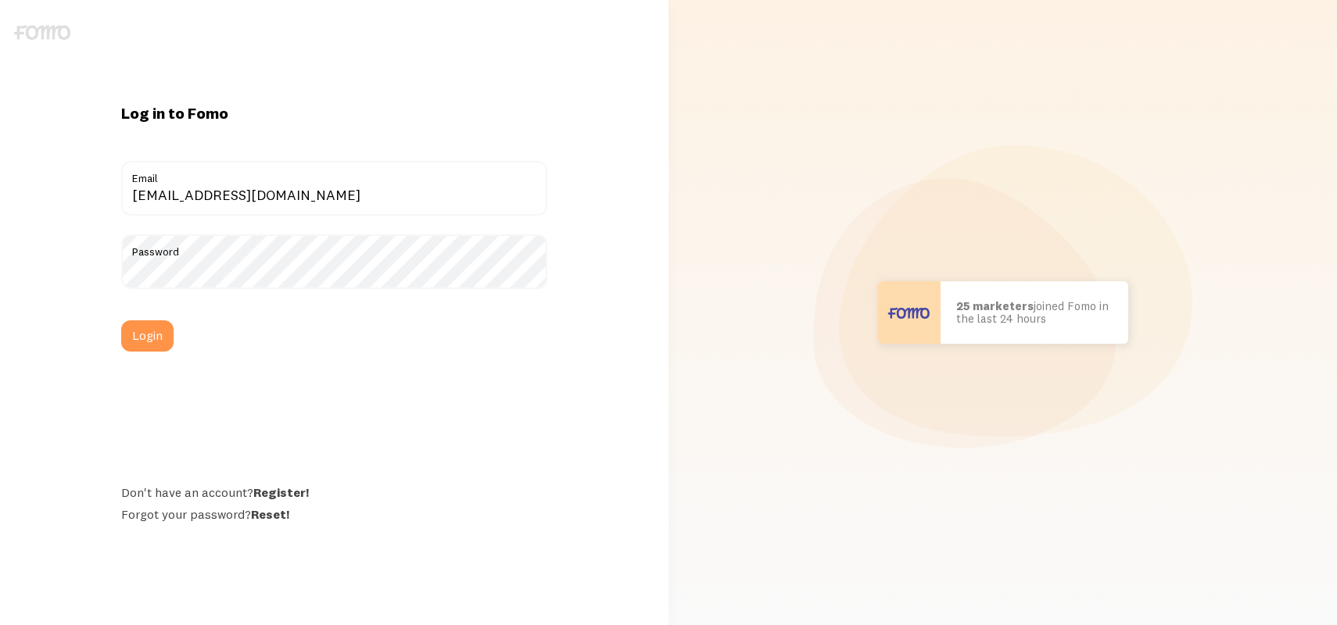 Image resolution: width=1337 pixels, height=625 pixels. Describe the element at coordinates (270, 514) in the screenshot. I see `a: Reset!` at that location.